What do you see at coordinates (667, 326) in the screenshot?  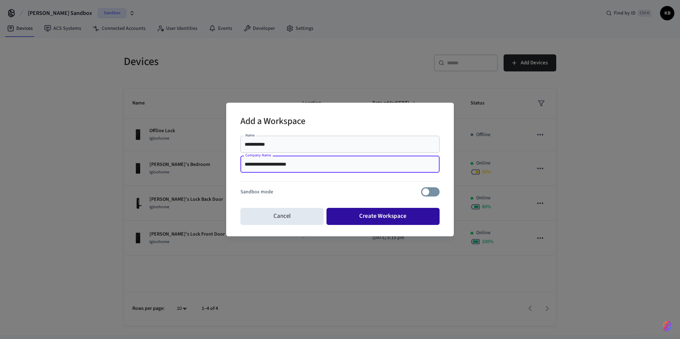 I see `img: SeamLogoGradient.69752ec5.svg` at bounding box center [667, 326].